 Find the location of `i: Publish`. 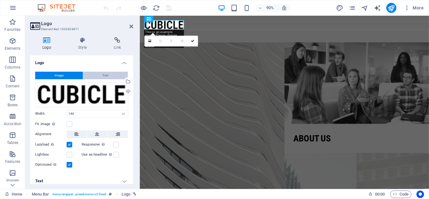

i: Publish is located at coordinates (391, 8).